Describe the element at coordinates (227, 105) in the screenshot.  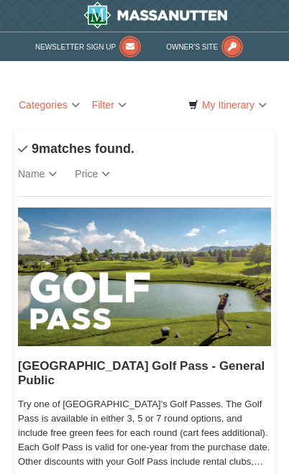
I see `a: My Itinerary` at that location.